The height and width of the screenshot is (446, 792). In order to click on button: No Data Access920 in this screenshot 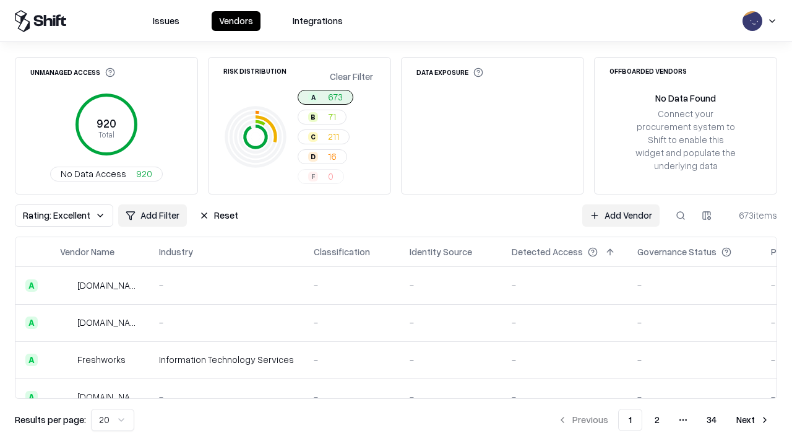, I will do `click(106, 174)`.